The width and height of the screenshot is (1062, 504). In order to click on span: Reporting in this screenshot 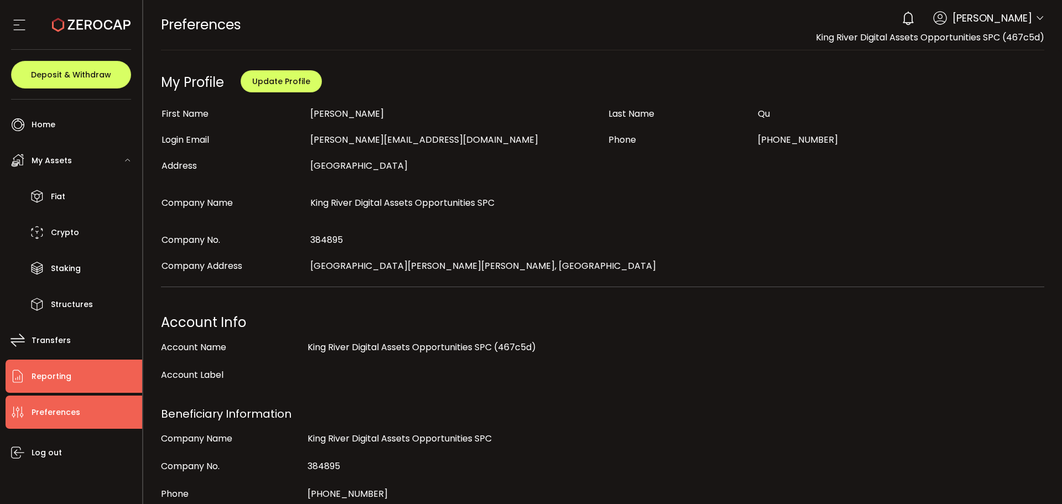, I will do `click(51, 376)`.